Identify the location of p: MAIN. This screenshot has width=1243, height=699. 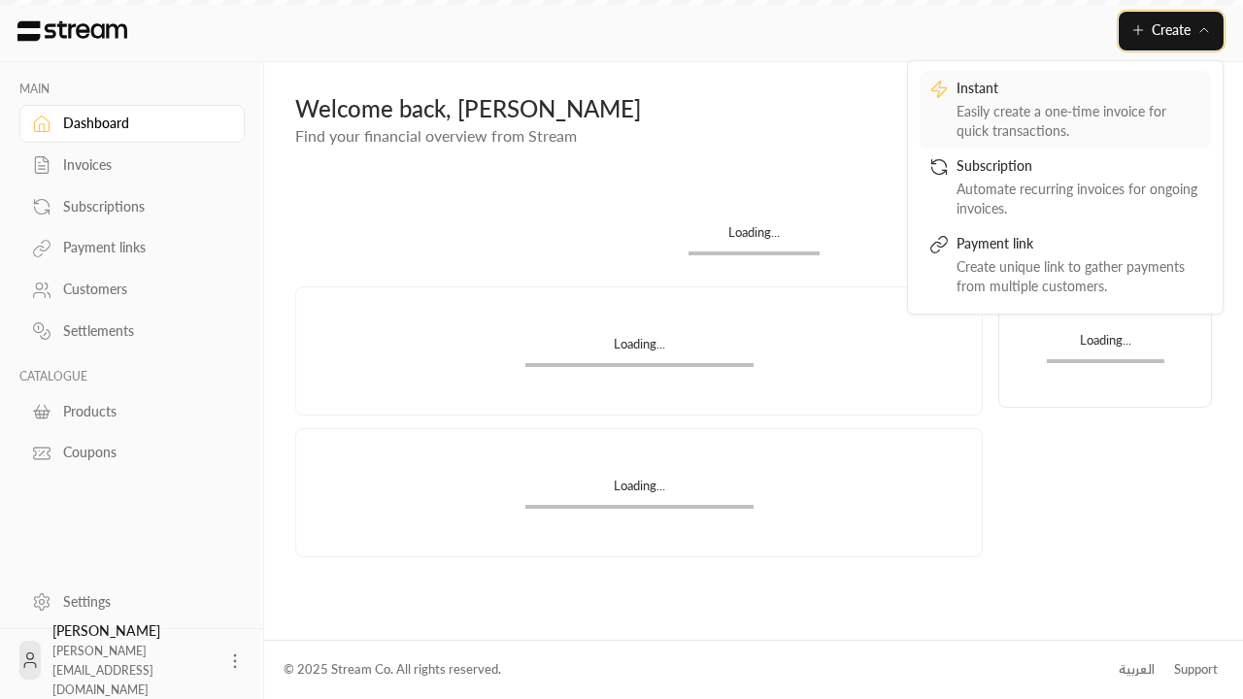
(132, 89).